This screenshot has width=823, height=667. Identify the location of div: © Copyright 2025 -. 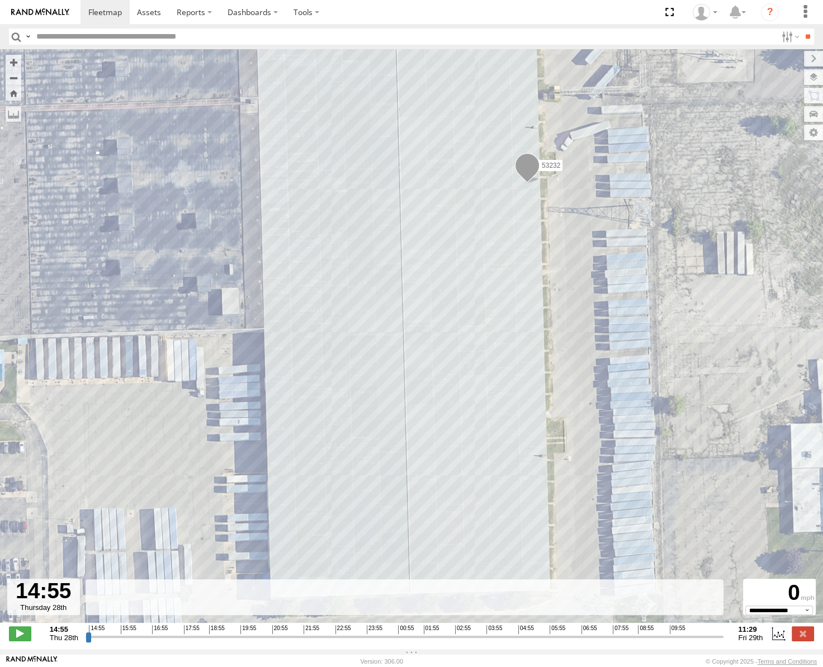
(761, 661).